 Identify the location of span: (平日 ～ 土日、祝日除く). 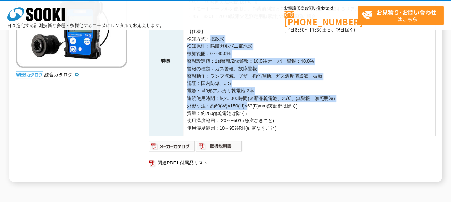
(319, 30).